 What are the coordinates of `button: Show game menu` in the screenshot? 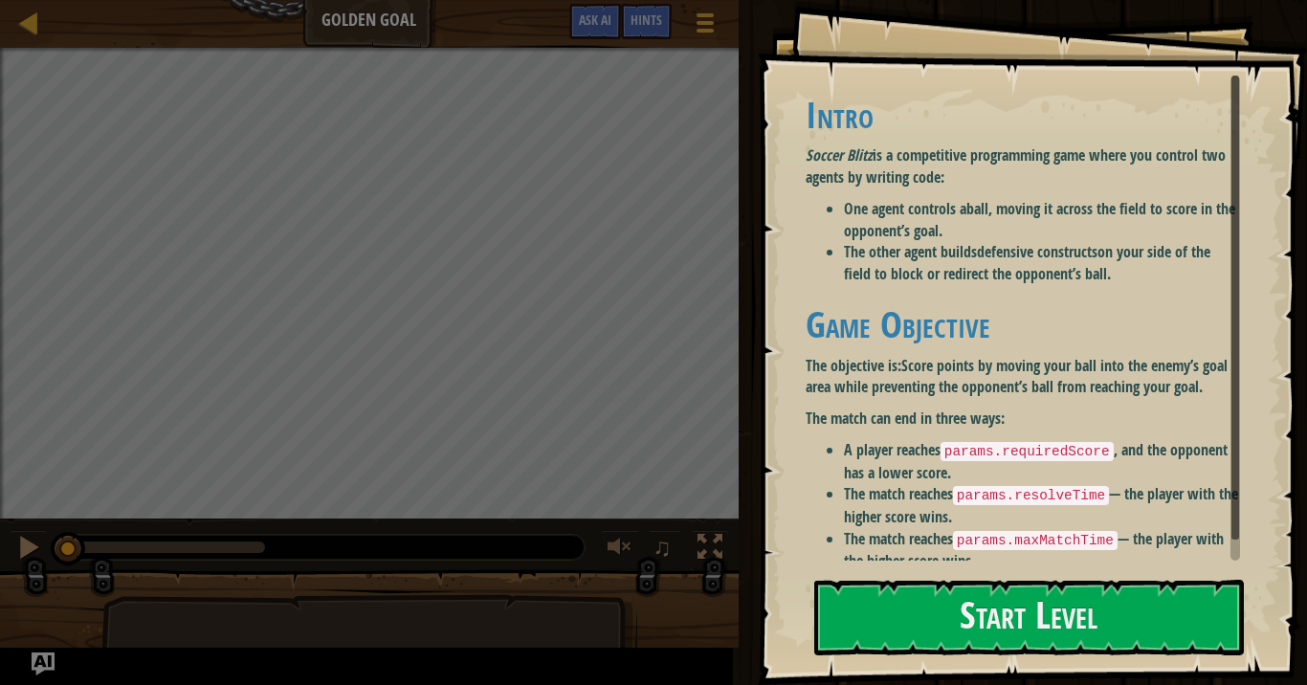 It's located at (705, 26).